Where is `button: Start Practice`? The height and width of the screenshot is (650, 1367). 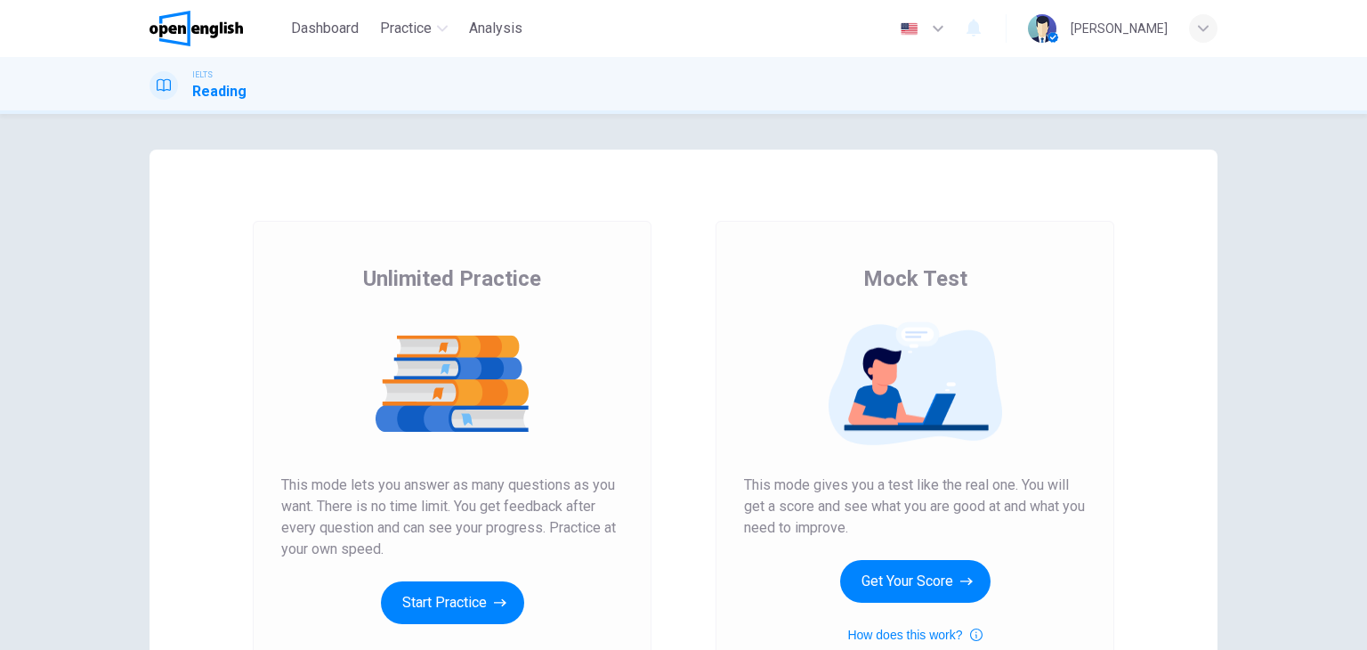 button: Start Practice is located at coordinates (452, 602).